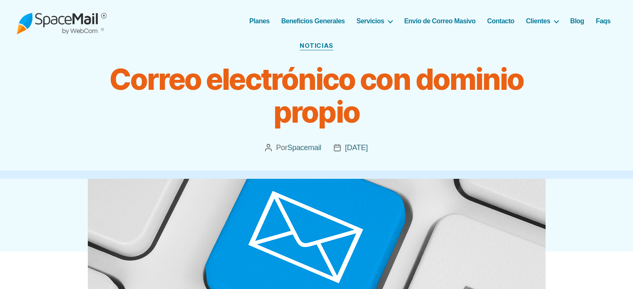 The image size is (633, 289). What do you see at coordinates (577, 21) in the screenshot?
I see `a: Blog` at bounding box center [577, 21].